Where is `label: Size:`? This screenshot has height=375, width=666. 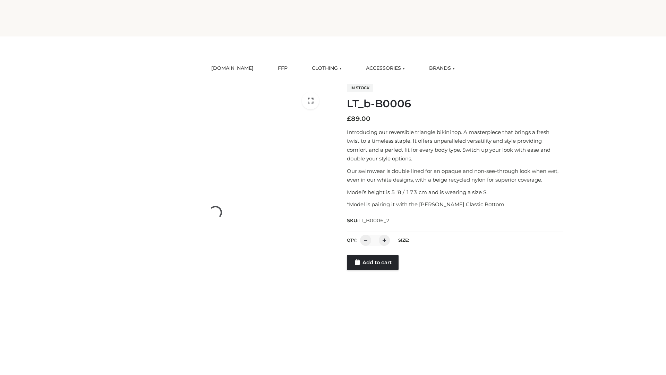
label: Size: is located at coordinates (404, 240).